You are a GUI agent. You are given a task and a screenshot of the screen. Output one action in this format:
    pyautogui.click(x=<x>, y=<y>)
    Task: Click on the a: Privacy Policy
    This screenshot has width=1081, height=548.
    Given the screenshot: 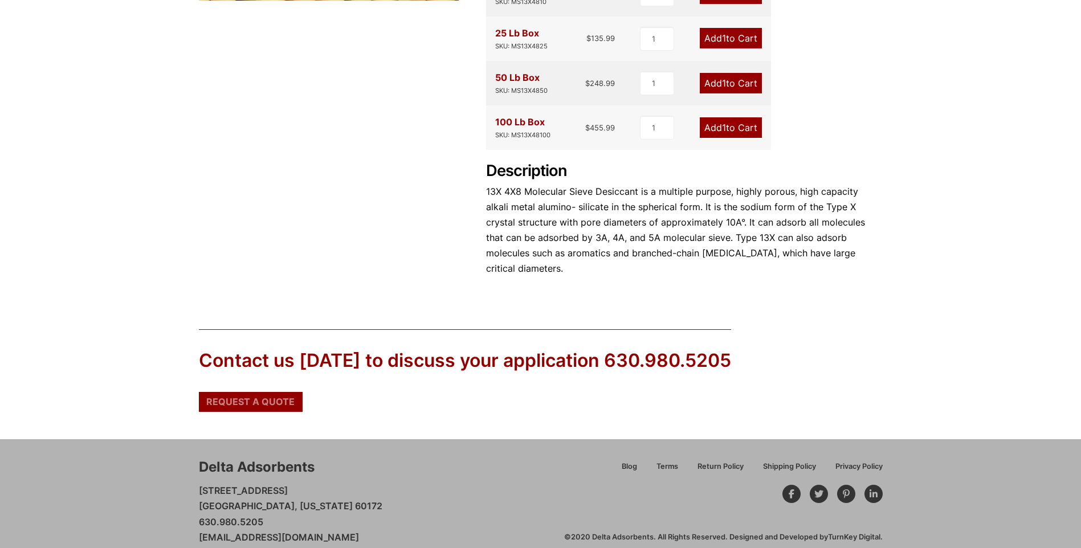 What is the action you would take?
    pyautogui.click(x=854, y=470)
    